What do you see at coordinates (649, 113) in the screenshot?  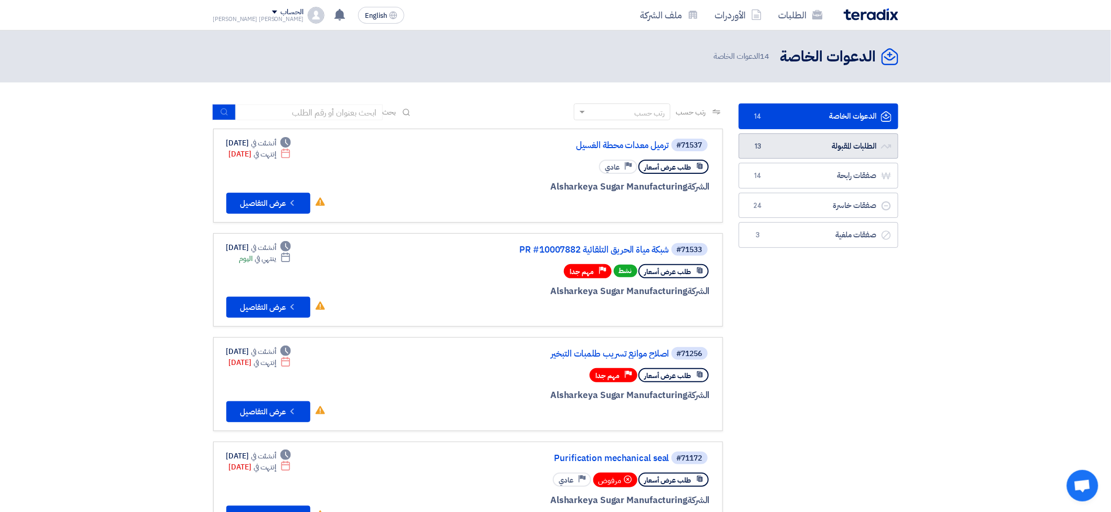 I see `div: رتب حسب` at bounding box center [649, 113].